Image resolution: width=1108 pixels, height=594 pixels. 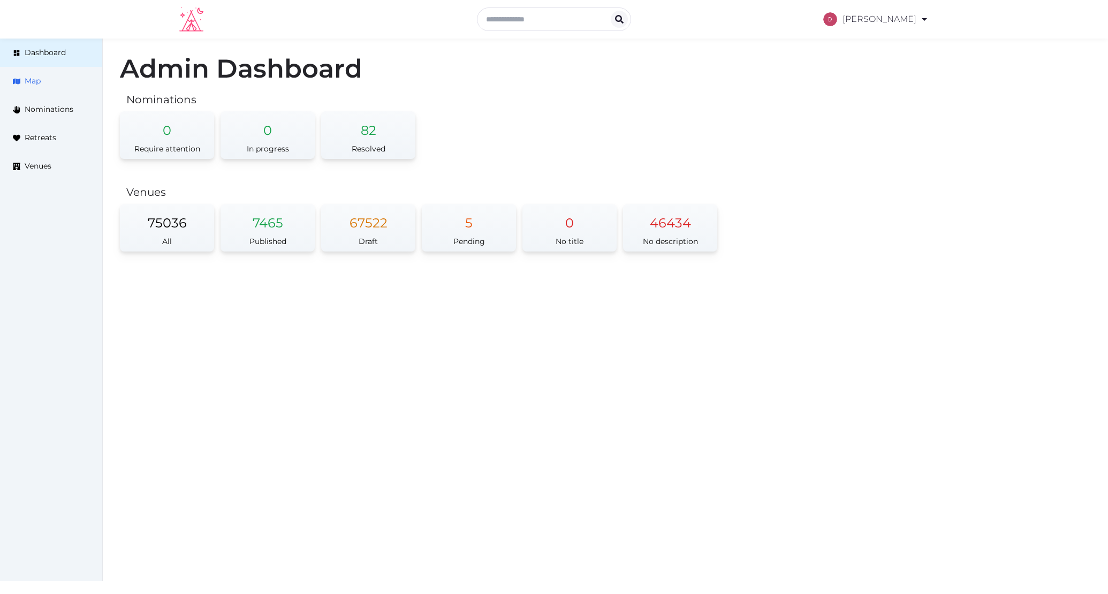 What do you see at coordinates (609, 192) in the screenshot?
I see `h2: Venues` at bounding box center [609, 192].